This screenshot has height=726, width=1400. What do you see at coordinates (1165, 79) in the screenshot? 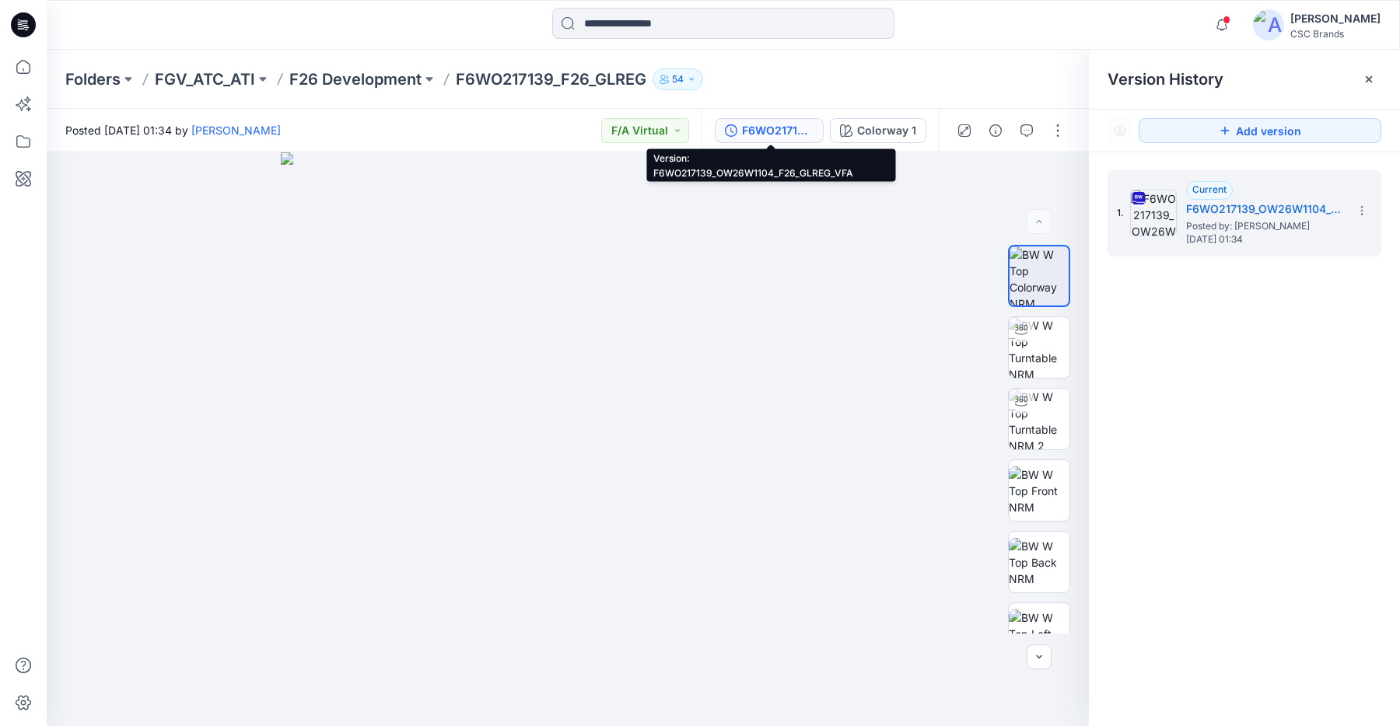
I see `span: Version History` at bounding box center [1165, 79].